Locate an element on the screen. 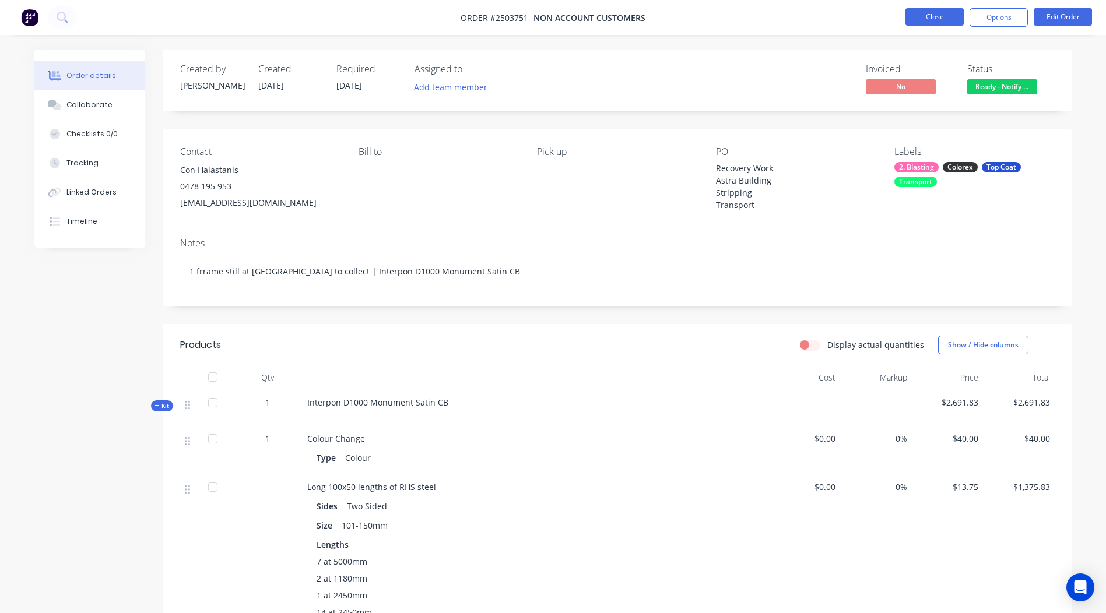  div: Pick up is located at coordinates (617, 152).